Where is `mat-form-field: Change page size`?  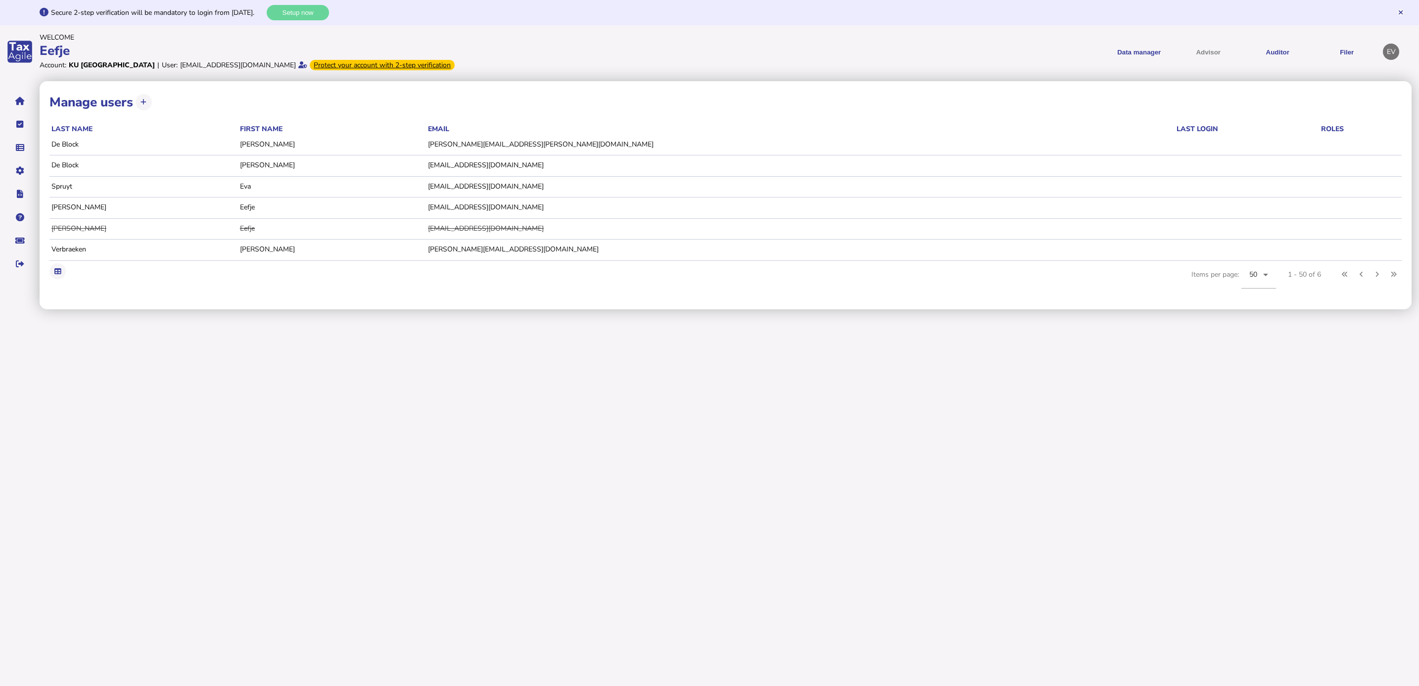 mat-form-field: Change page size is located at coordinates (1259, 280).